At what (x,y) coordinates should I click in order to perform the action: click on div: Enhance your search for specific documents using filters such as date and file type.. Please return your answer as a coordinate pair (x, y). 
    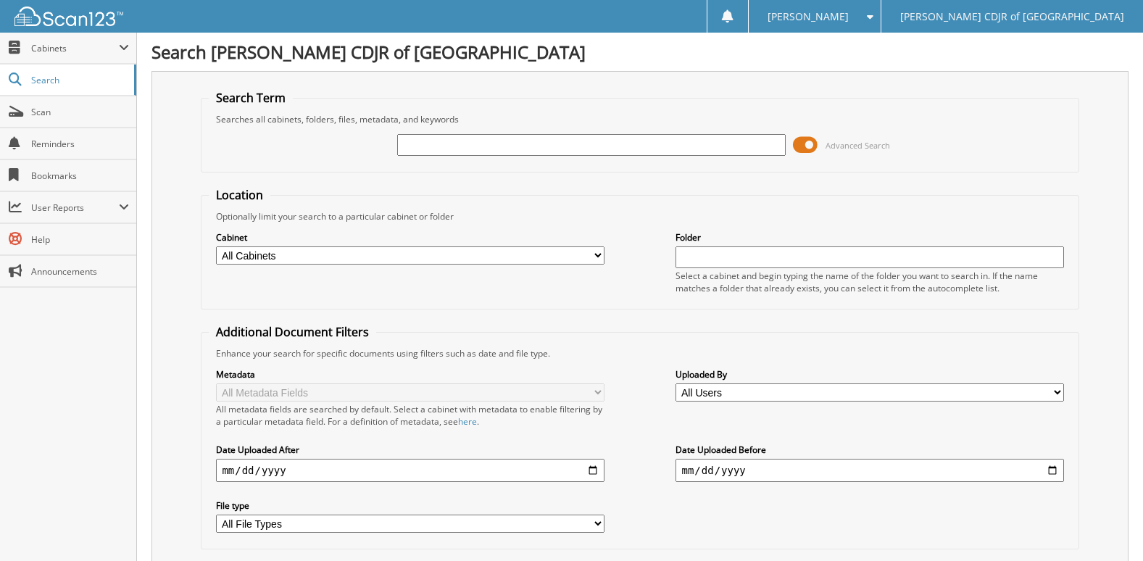
    Looking at the image, I should click on (639, 353).